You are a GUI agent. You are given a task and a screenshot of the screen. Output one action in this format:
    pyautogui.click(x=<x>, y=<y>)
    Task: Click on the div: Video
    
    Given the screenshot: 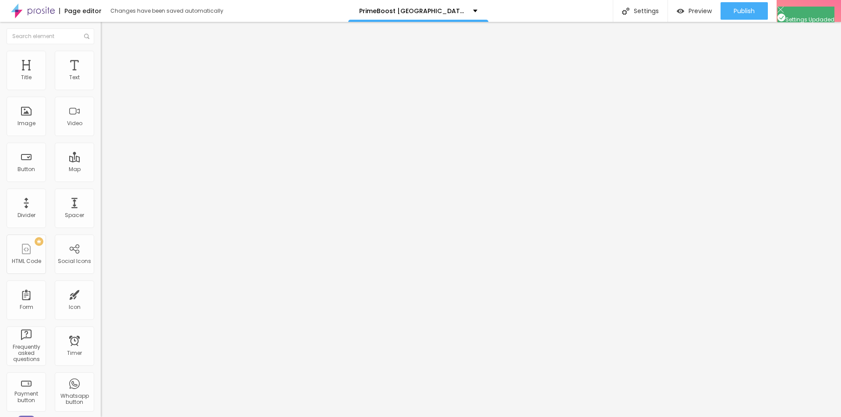 What is the action you would take?
    pyautogui.click(x=74, y=123)
    